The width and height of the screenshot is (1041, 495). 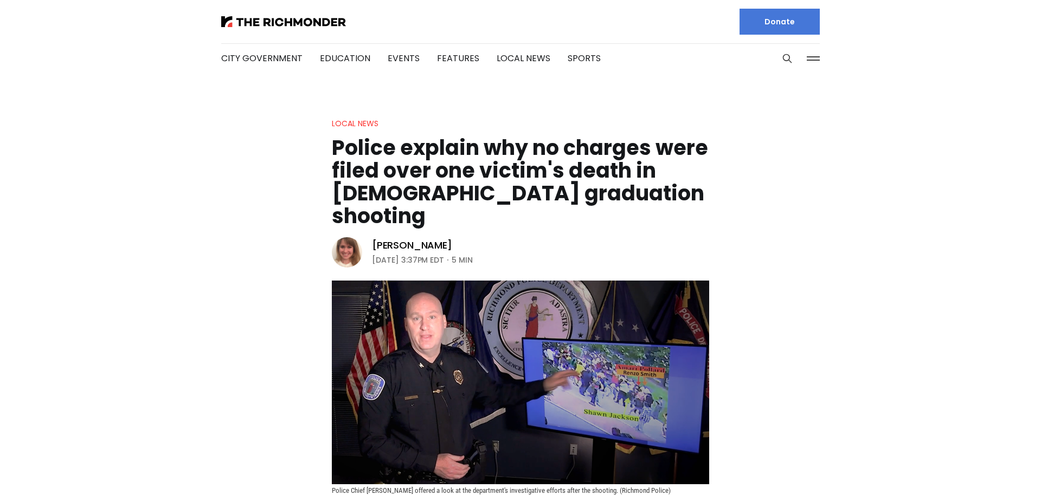 What do you see at coordinates (520, 383) in the screenshot?
I see `img: Police explain why no charges were filed over one victim's death in Huguenot graduation shooting` at bounding box center [520, 383].